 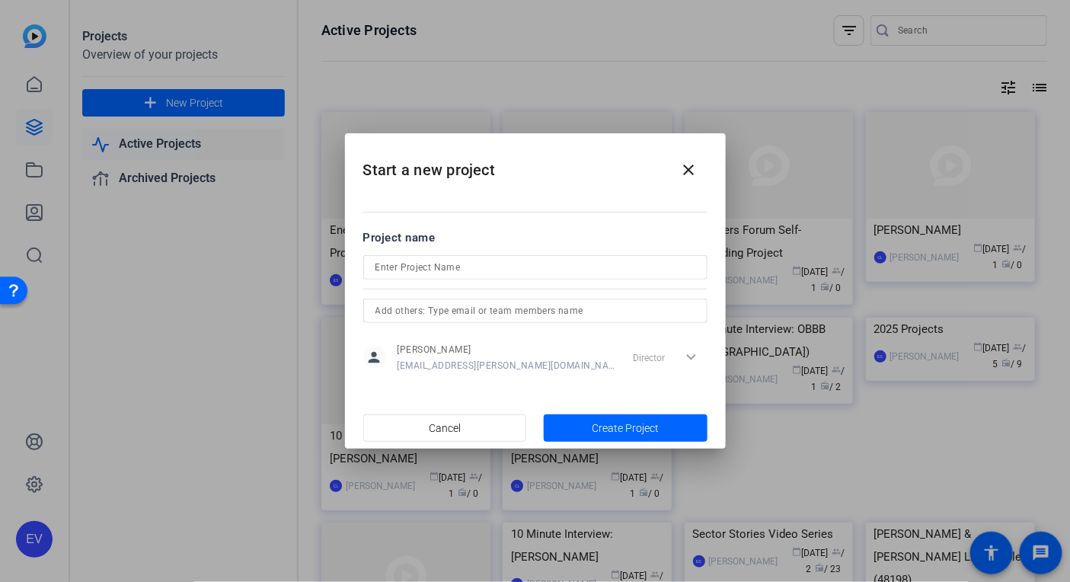 I want to click on h2: Start a new project, so click(x=535, y=164).